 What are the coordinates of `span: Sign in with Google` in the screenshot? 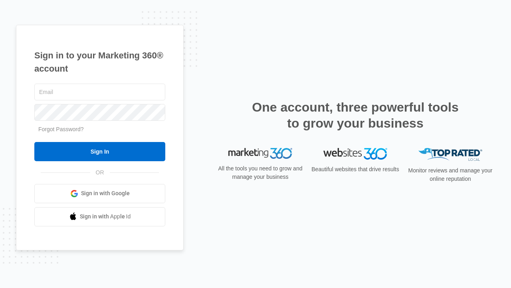 It's located at (105, 193).